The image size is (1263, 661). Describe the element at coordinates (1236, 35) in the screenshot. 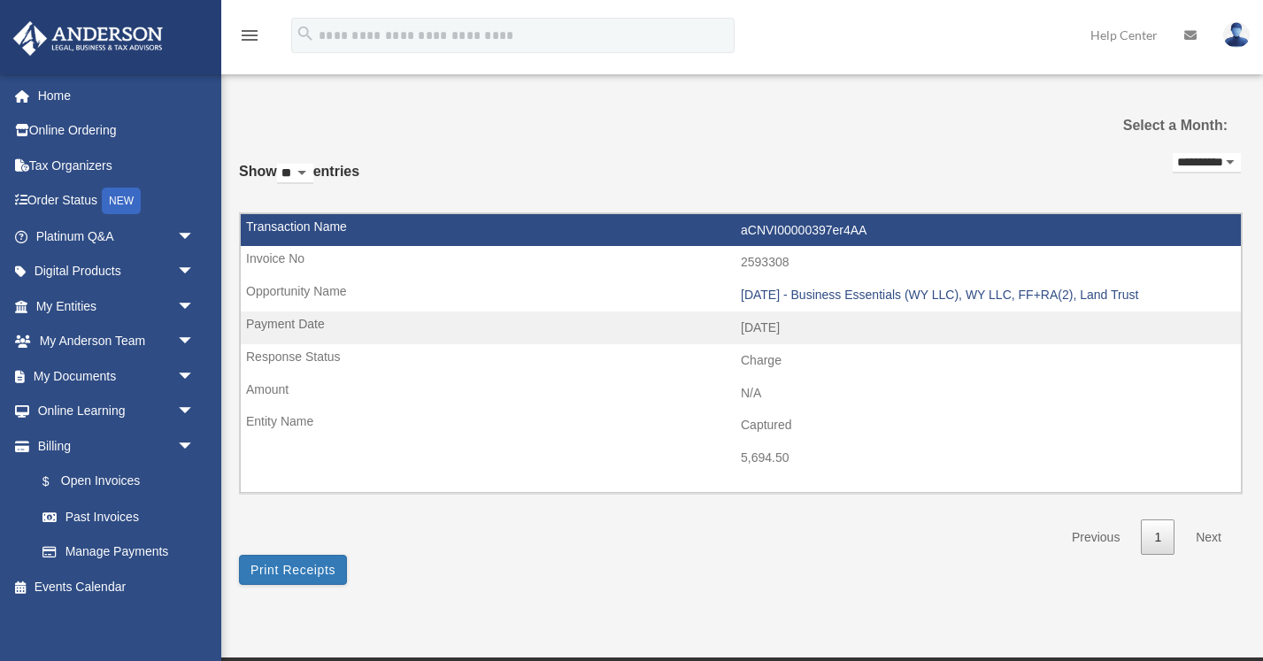

I see `img: User Pic` at that location.